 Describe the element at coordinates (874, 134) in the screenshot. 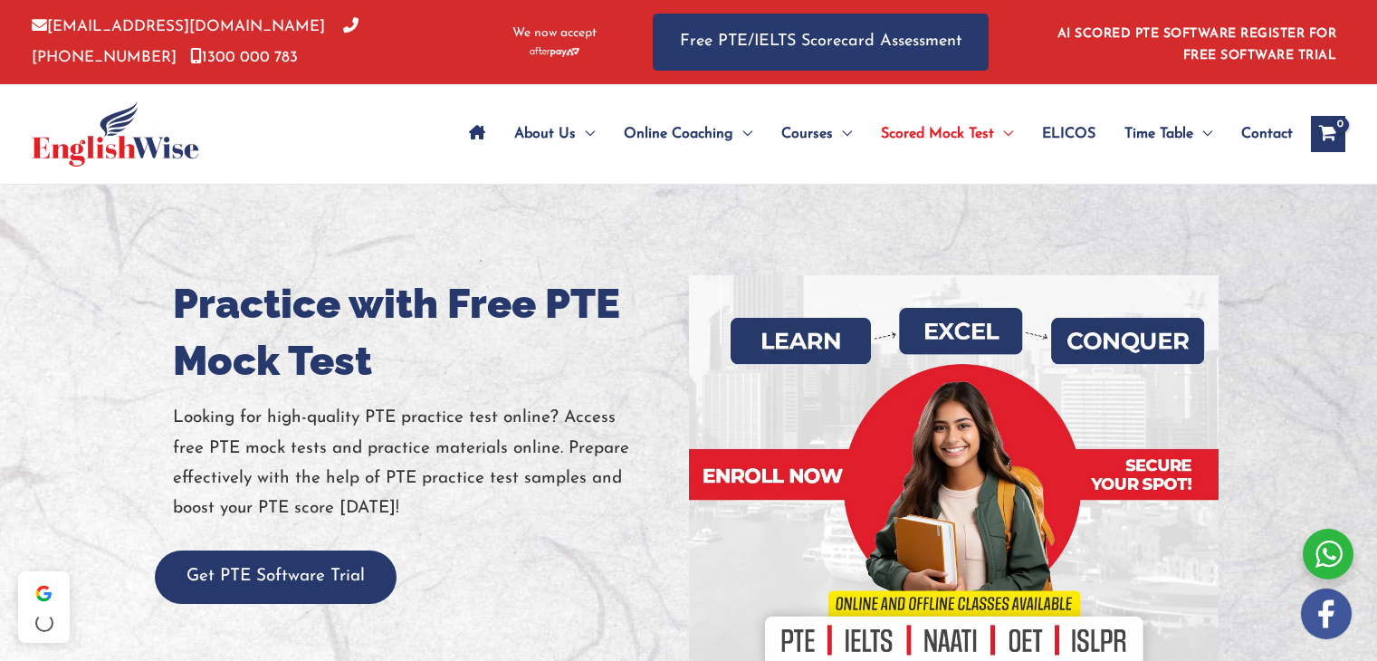

I see `nav: Site Navigation: Main Menu` at that location.